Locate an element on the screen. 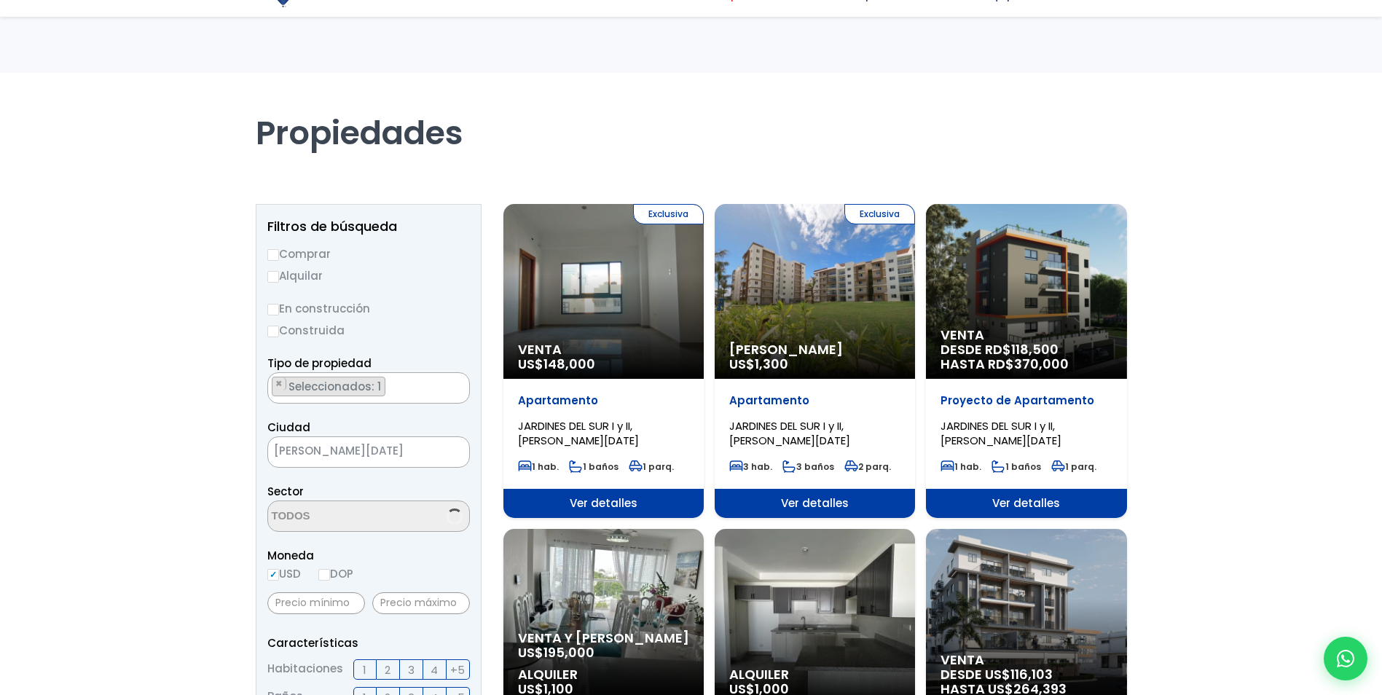  span: Moneda is located at coordinates (369, 555).